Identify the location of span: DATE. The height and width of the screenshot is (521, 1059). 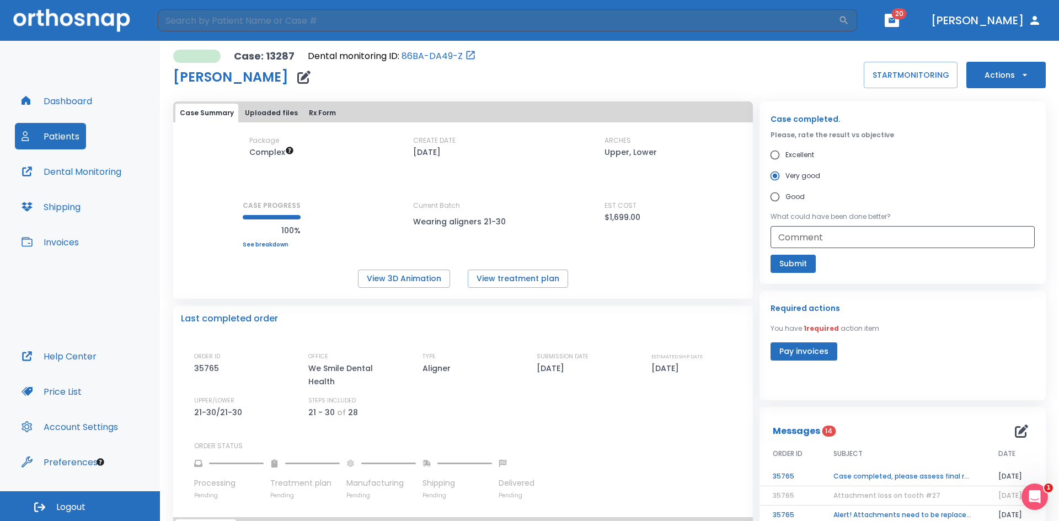
(1007, 454).